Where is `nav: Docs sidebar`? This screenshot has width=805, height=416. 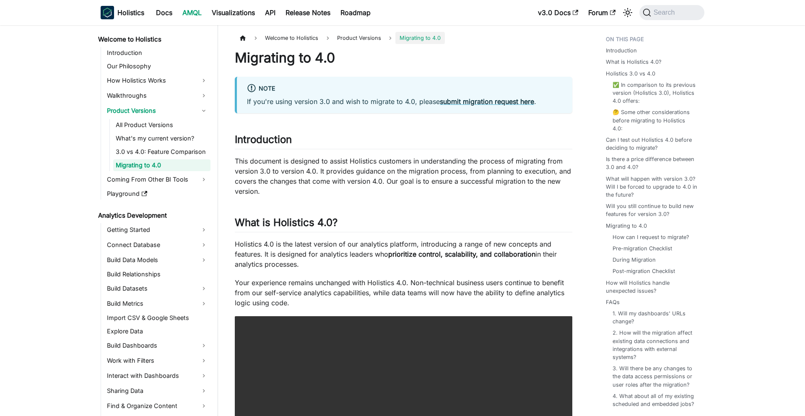 nav: Docs sidebar is located at coordinates (155, 221).